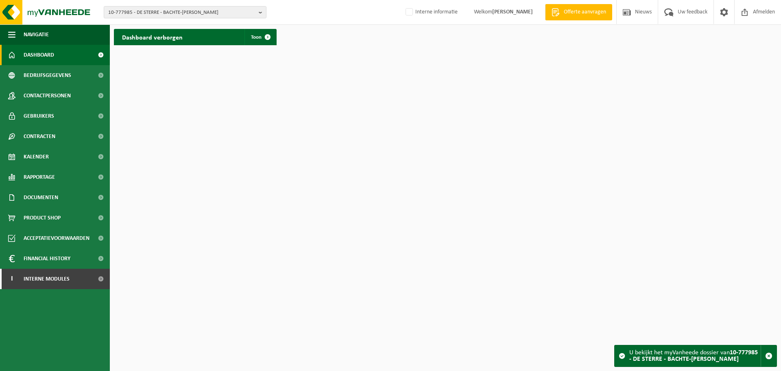 This screenshot has height=371, width=781. I want to click on span: Dashboard, so click(39, 55).